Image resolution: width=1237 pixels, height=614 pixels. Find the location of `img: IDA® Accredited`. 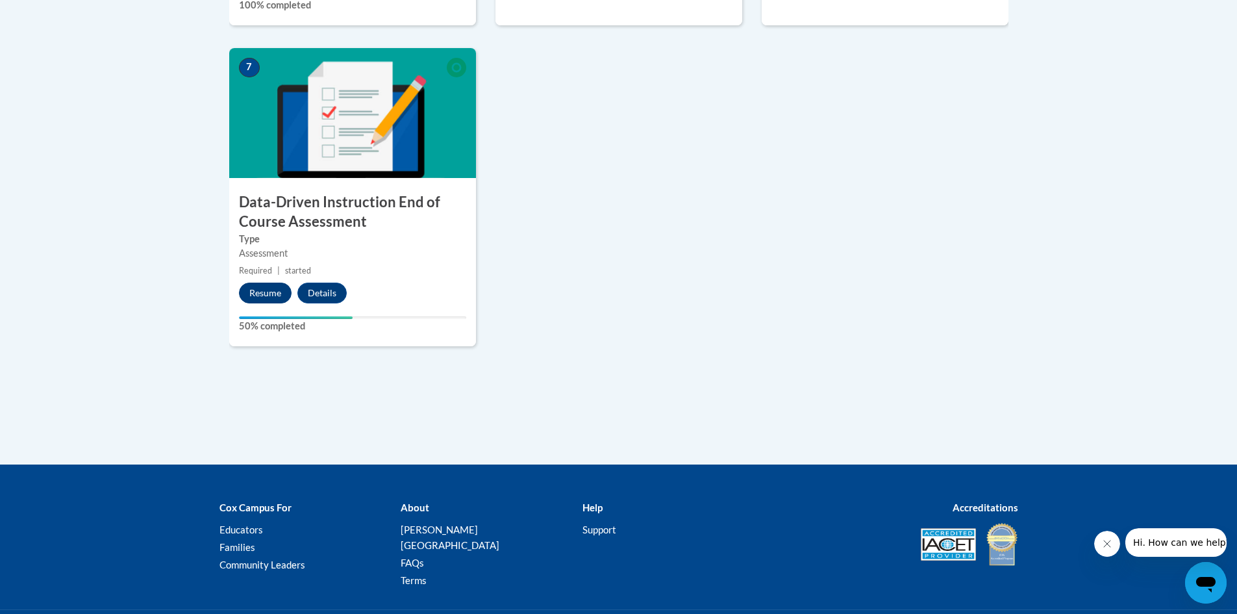

img: IDA® Accredited is located at coordinates (1002, 544).